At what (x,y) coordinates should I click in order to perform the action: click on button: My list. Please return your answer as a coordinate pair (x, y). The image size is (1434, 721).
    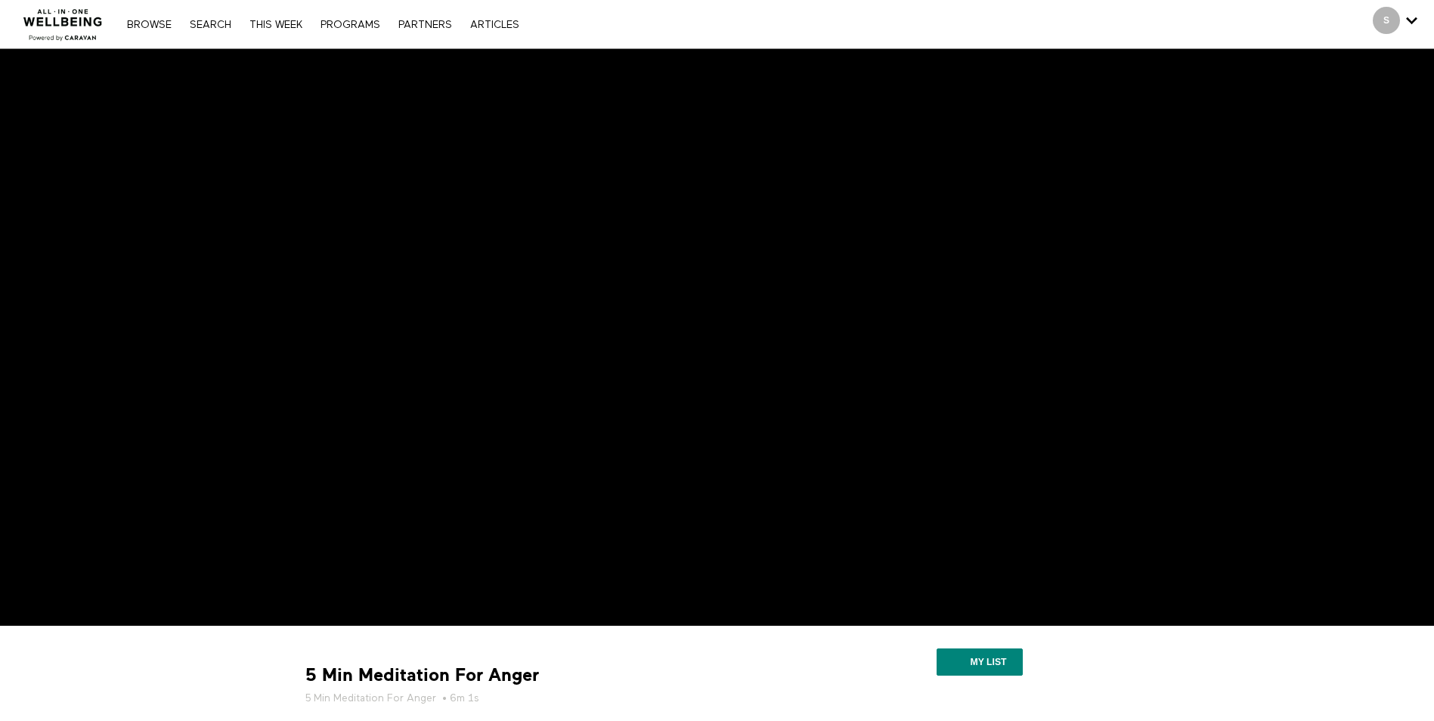
    Looking at the image, I should click on (979, 662).